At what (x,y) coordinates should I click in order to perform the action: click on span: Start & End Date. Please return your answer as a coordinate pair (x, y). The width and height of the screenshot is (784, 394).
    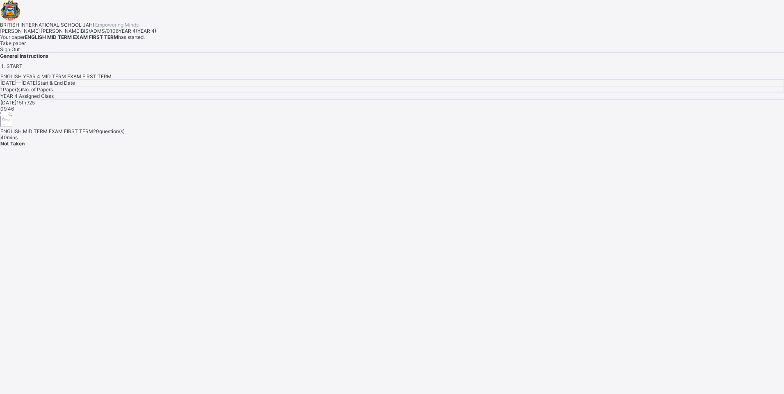
    Looking at the image, I should click on (56, 83).